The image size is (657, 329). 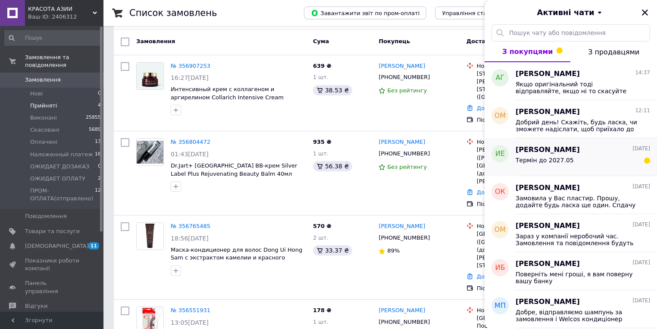 What do you see at coordinates (99, 94) in the screenshot?
I see `span: 0` at bounding box center [99, 94].